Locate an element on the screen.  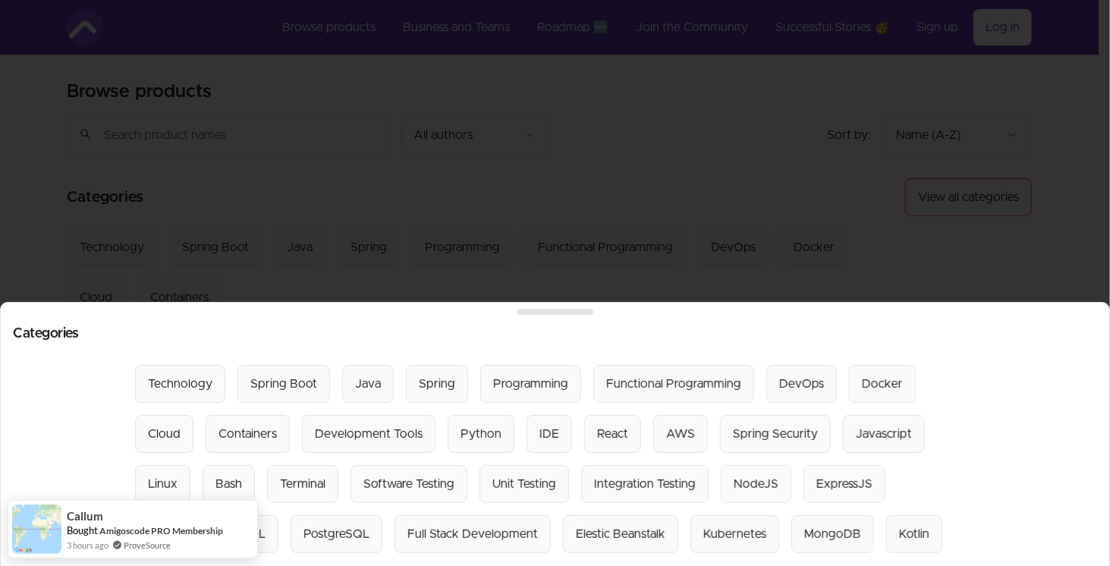
div: AWS is located at coordinates (681, 434).